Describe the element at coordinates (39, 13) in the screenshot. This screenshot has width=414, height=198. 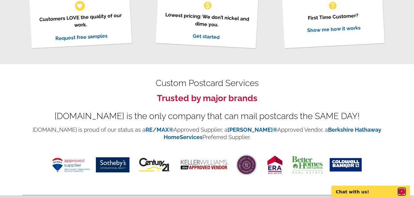
I see `p: Chat with us!` at that location.